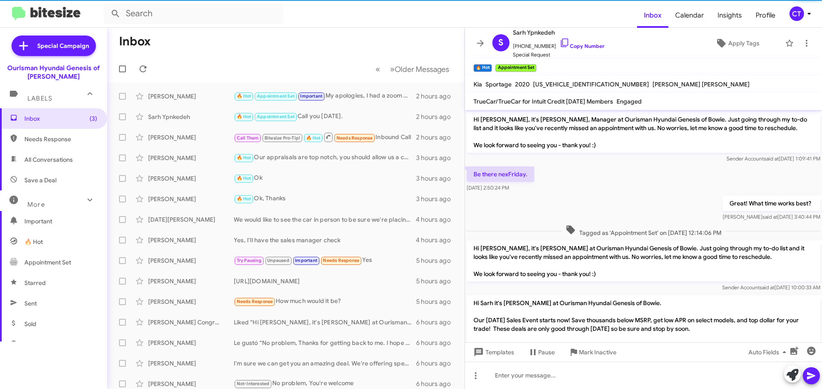  Describe the element at coordinates (40, 98) in the screenshot. I see `span: Labels` at that location.